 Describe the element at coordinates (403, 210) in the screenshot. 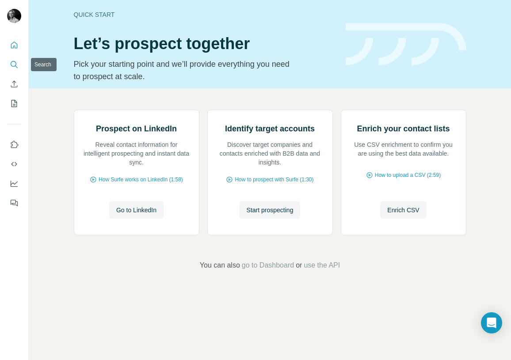

I see `span: Enrich CSV` at that location.